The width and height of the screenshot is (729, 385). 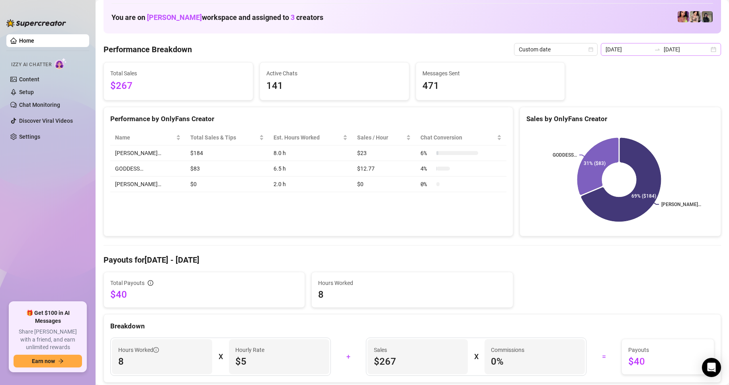 What do you see at coordinates (418, 350) in the screenshot?
I see `span: Sales` at bounding box center [418, 350].